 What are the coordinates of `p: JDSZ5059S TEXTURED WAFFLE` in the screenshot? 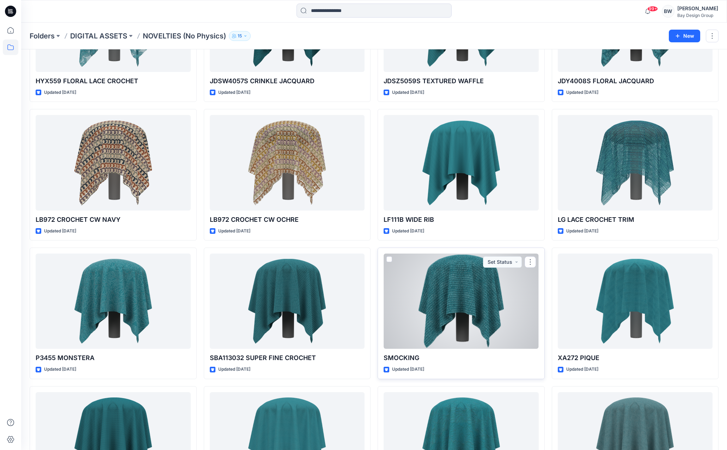 It's located at (461, 81).